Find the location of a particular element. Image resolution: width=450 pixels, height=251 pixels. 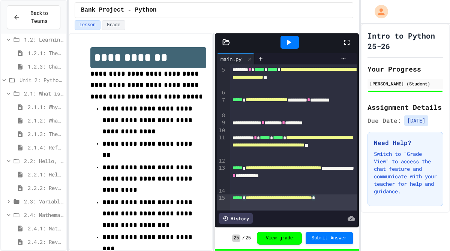

span: 1.2: Learning to Solve Hard Problems is located at coordinates (44, 39).